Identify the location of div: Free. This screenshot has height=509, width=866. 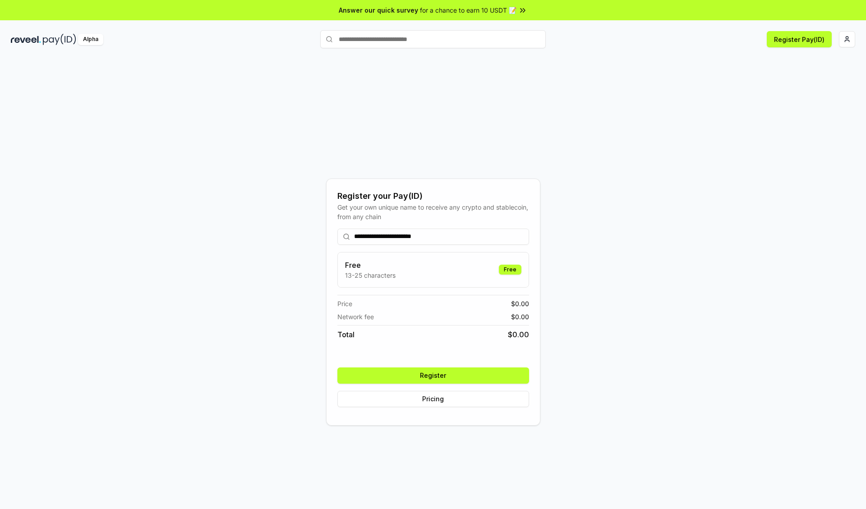
(510, 270).